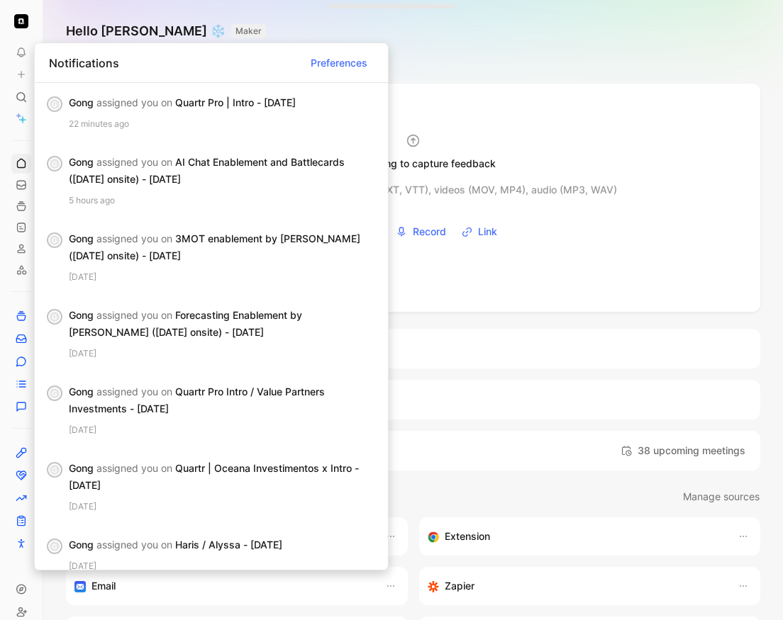  Describe the element at coordinates (479, 232) in the screenshot. I see `button: Link` at that location.